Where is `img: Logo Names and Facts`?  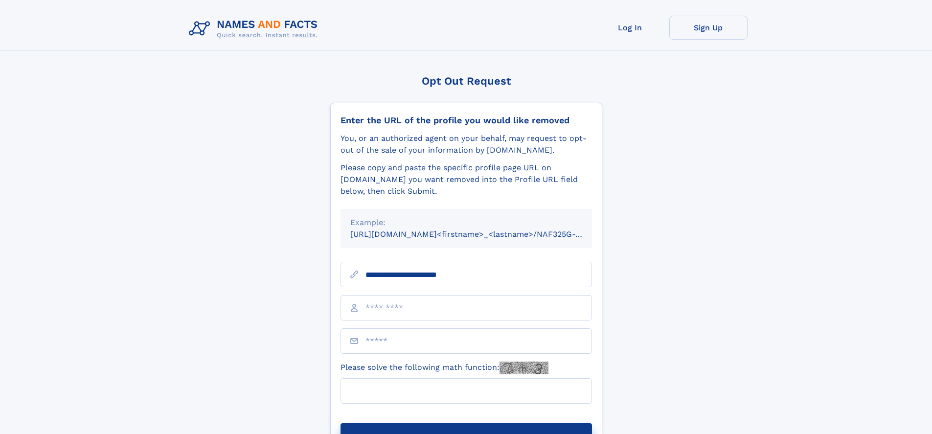
img: Logo Names and Facts is located at coordinates (255, 29).